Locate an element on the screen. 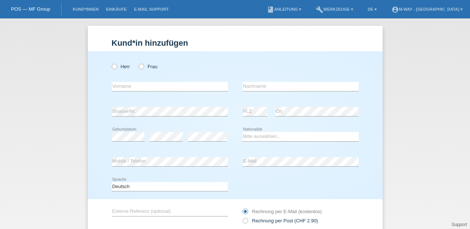 The width and height of the screenshot is (470, 229). i: book is located at coordinates (271, 10).